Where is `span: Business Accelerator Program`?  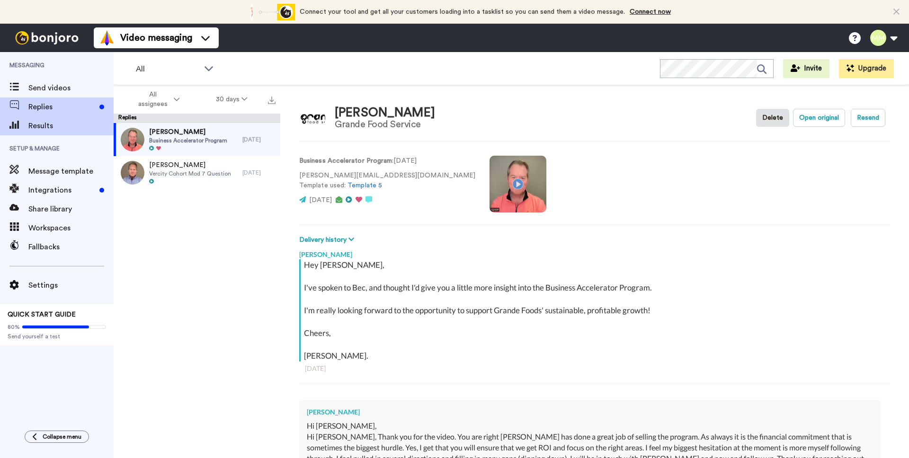 span: Business Accelerator Program is located at coordinates (188, 141).